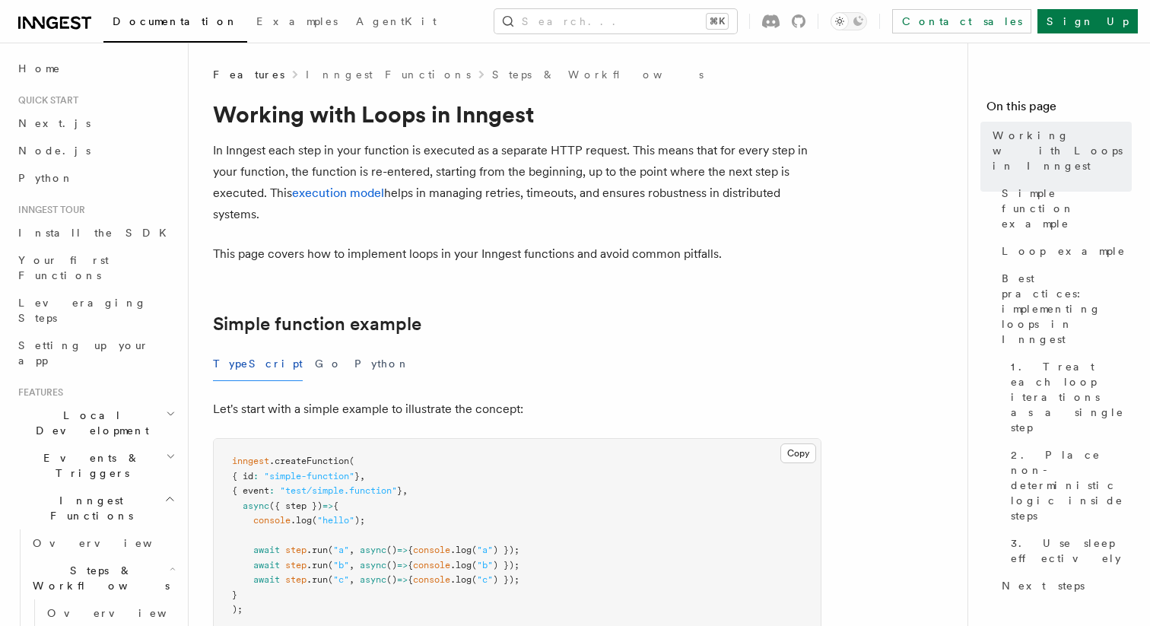 This screenshot has width=1150, height=626. Describe the element at coordinates (961, 21) in the screenshot. I see `a: Contact sales` at that location.